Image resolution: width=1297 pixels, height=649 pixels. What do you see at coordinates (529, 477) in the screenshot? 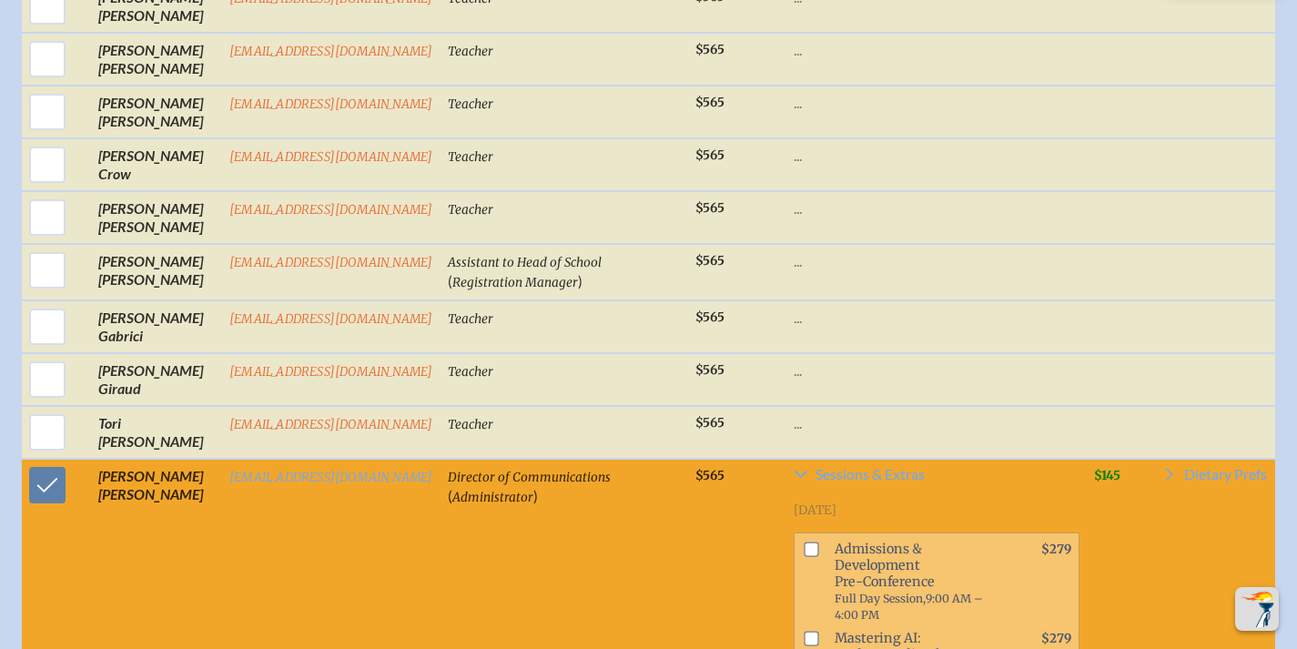
I see `span: Director of Communications` at bounding box center [529, 477].